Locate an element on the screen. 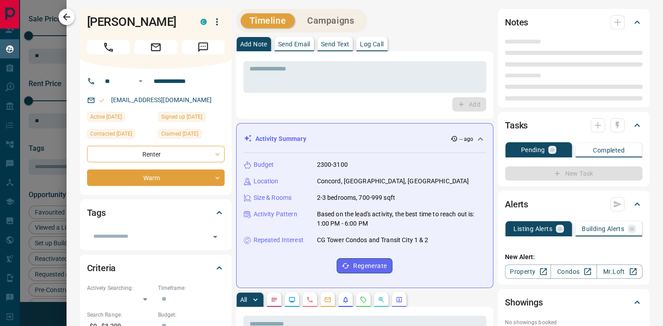  p: Timeframe: is located at coordinates (191, 288).